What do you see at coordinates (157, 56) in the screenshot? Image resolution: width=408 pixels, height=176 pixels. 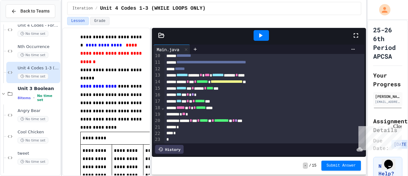 I see `div: 10` at bounding box center [157, 56].